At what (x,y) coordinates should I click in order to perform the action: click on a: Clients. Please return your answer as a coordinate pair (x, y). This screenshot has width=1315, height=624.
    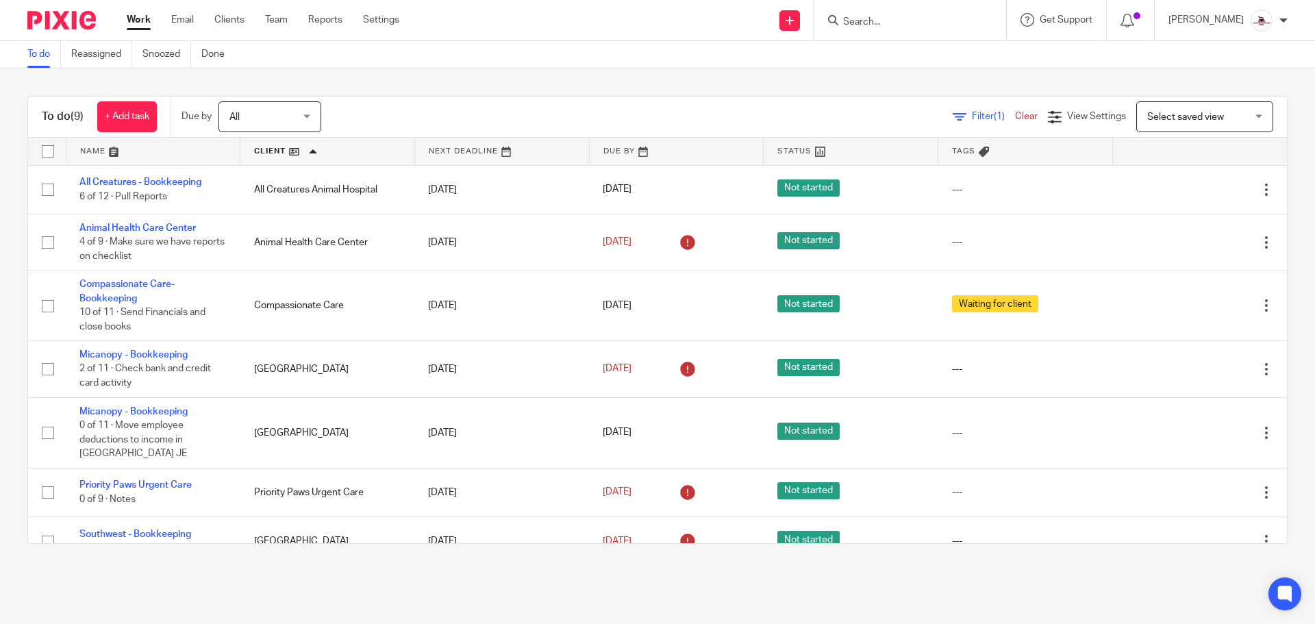
    Looking at the image, I should click on (229, 20).